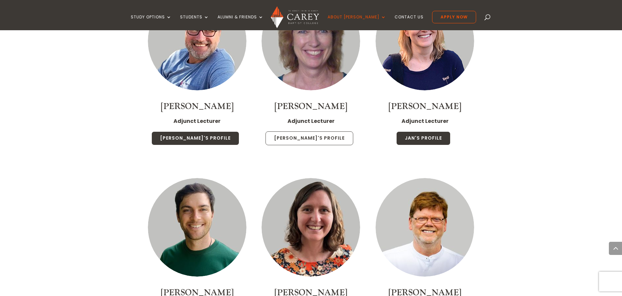 The image size is (622, 296). Describe the element at coordinates (423, 138) in the screenshot. I see `a: Jan's Profile` at that location.